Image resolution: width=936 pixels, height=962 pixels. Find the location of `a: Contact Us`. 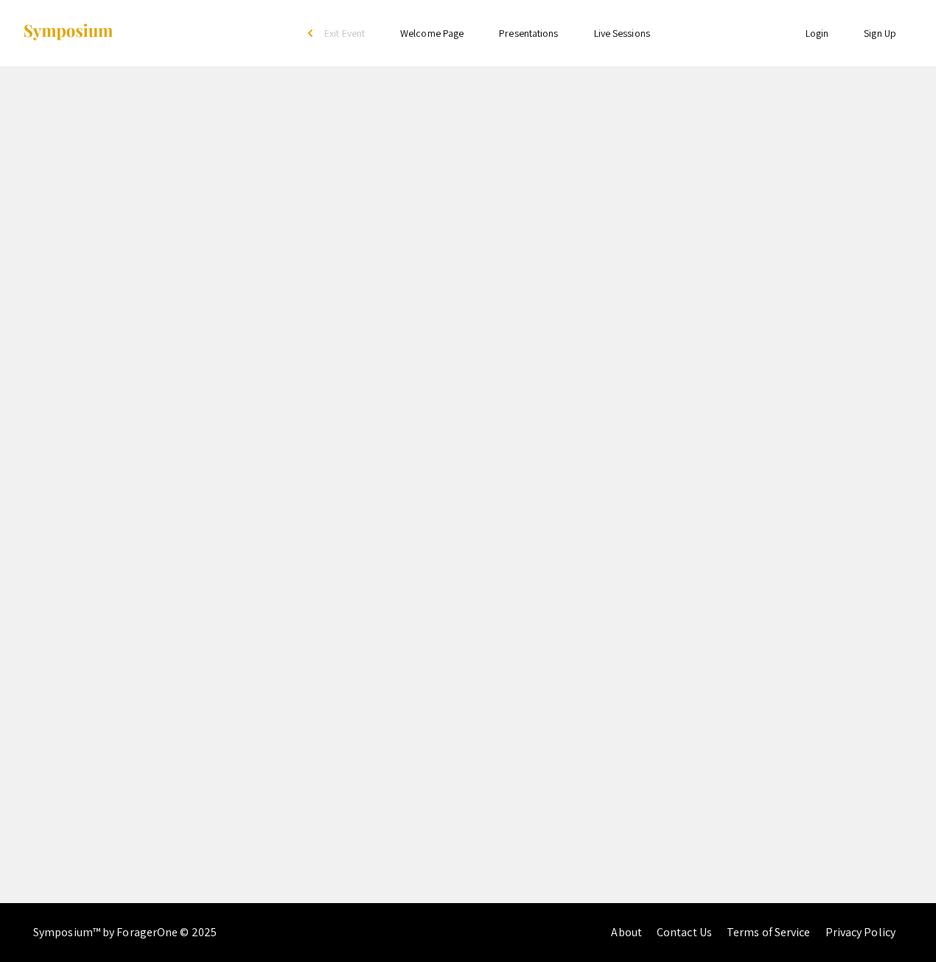

a: Contact Us is located at coordinates (684, 932).